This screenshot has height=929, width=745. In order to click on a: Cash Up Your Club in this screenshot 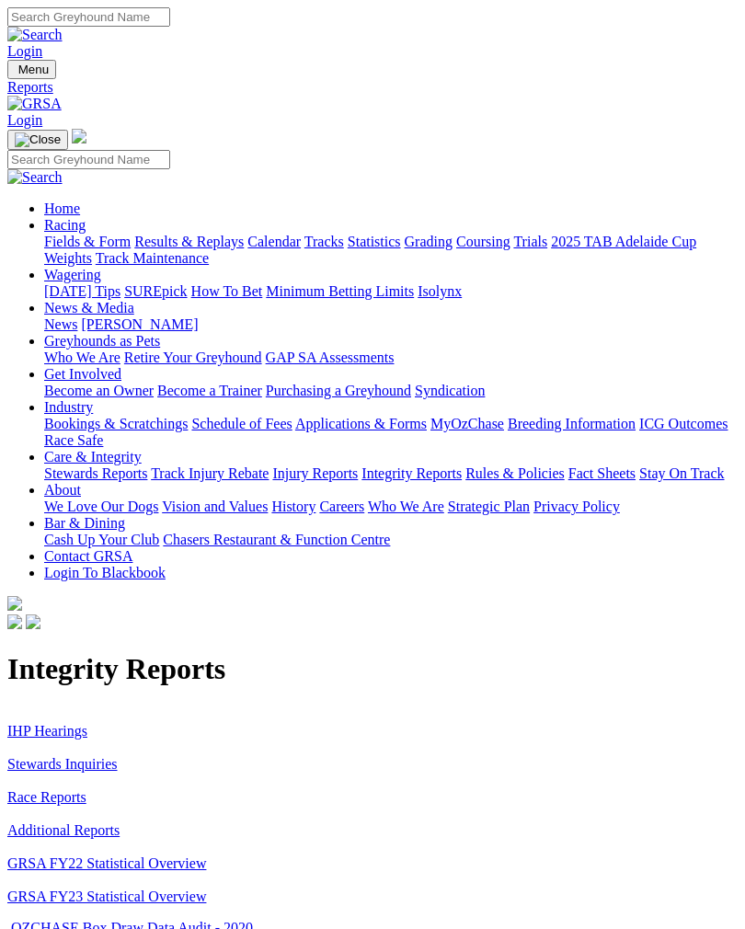, I will do `click(101, 539)`.